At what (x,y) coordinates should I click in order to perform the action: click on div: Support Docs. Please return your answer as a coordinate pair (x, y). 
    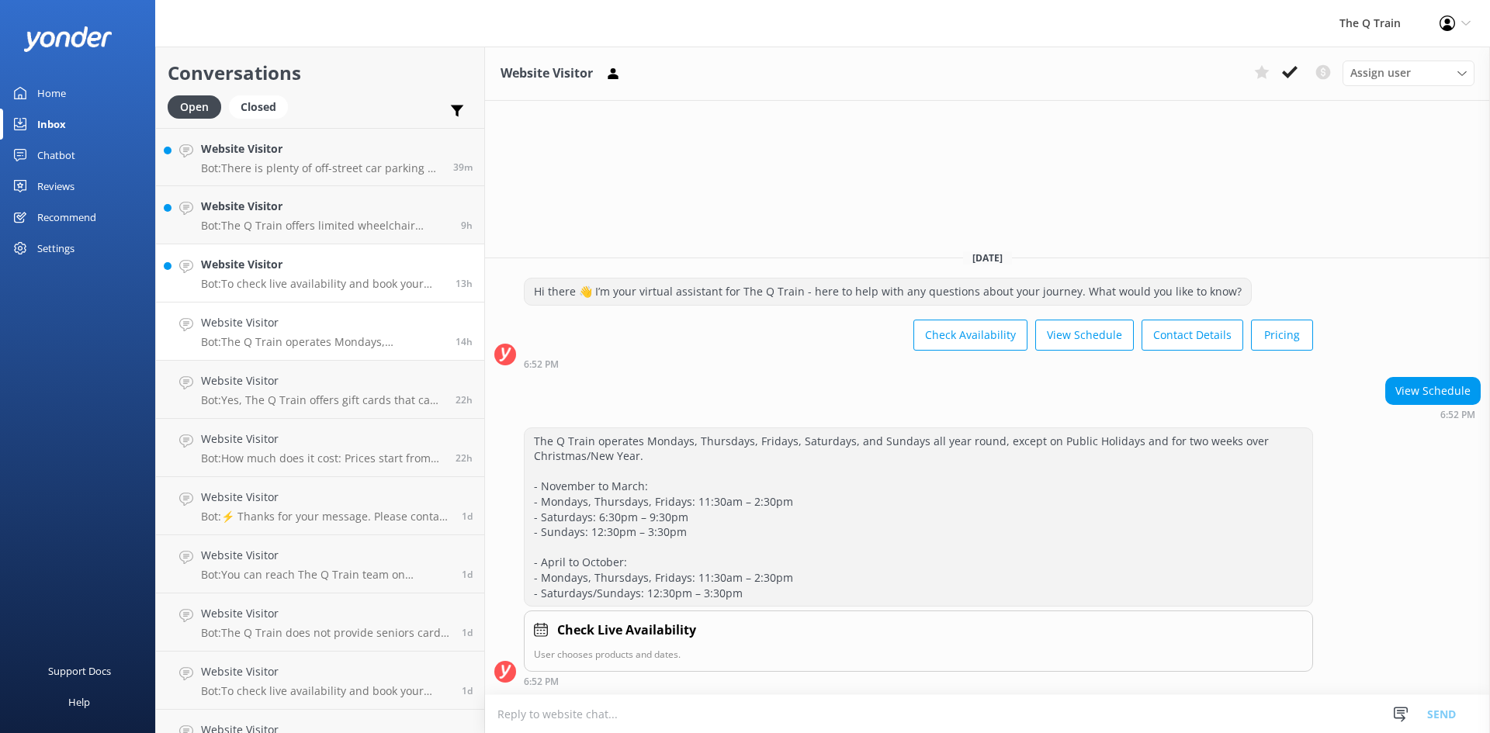
    Looking at the image, I should click on (79, 671).